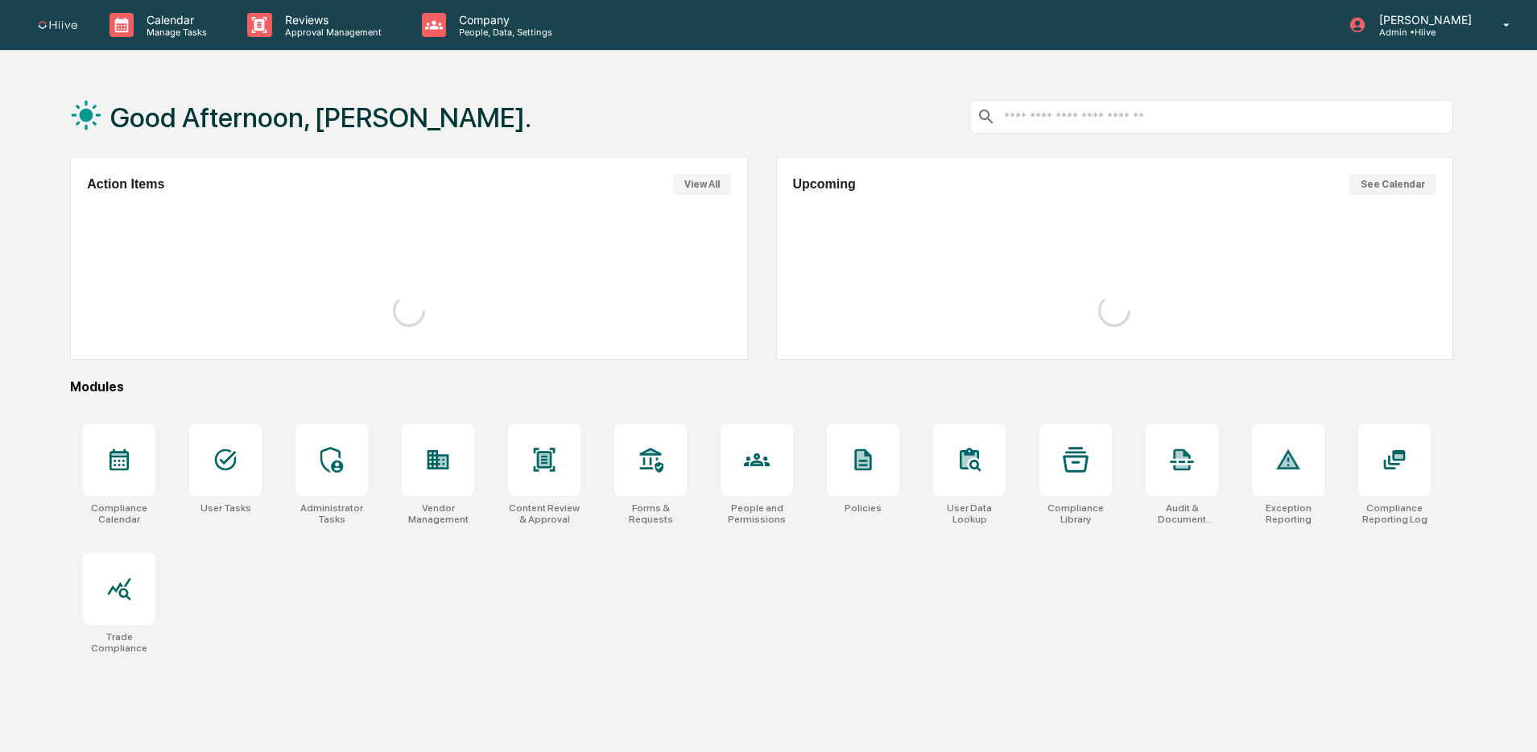 The width and height of the screenshot is (1537, 752). I want to click on p: Company, so click(503, 19).